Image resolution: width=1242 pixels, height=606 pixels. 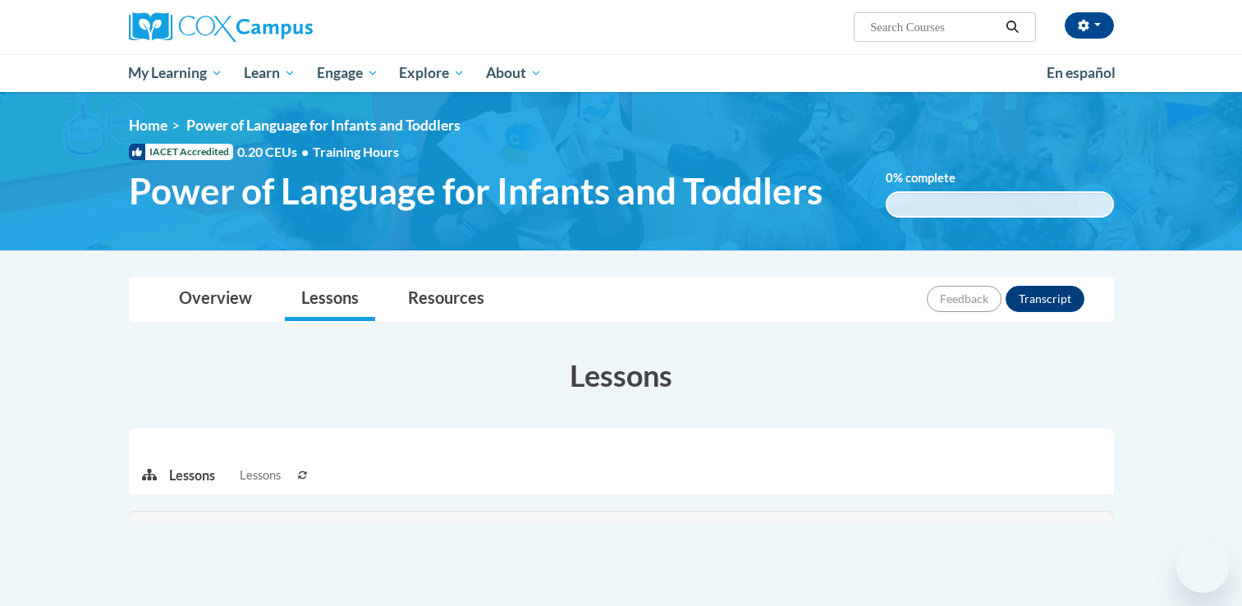 I want to click on a: Overview, so click(x=215, y=299).